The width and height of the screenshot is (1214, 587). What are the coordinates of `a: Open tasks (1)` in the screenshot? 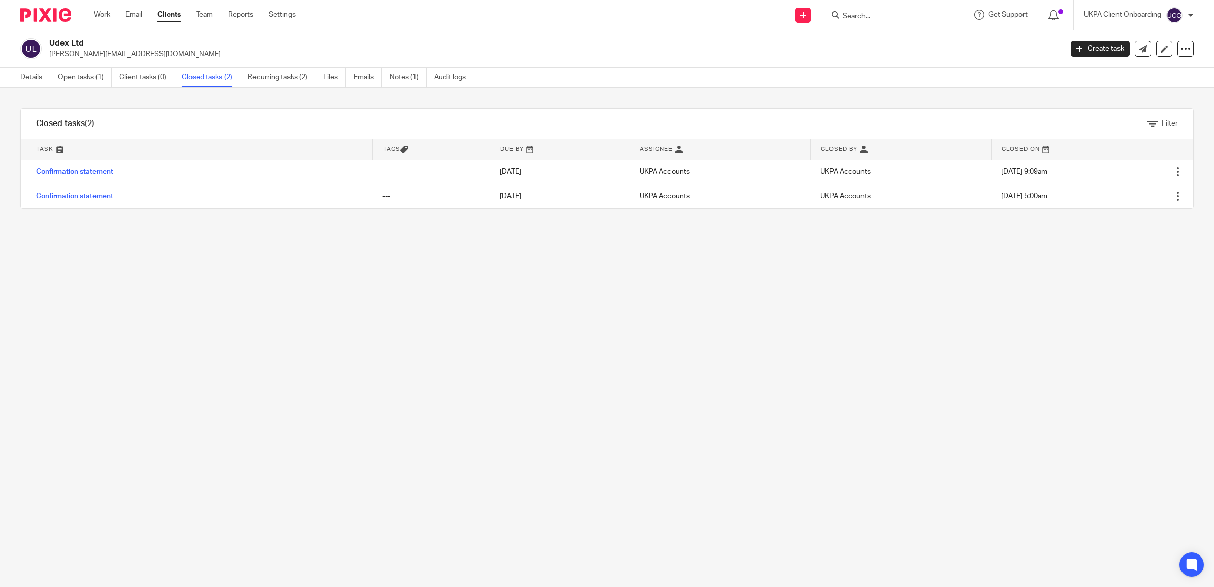 It's located at (85, 77).